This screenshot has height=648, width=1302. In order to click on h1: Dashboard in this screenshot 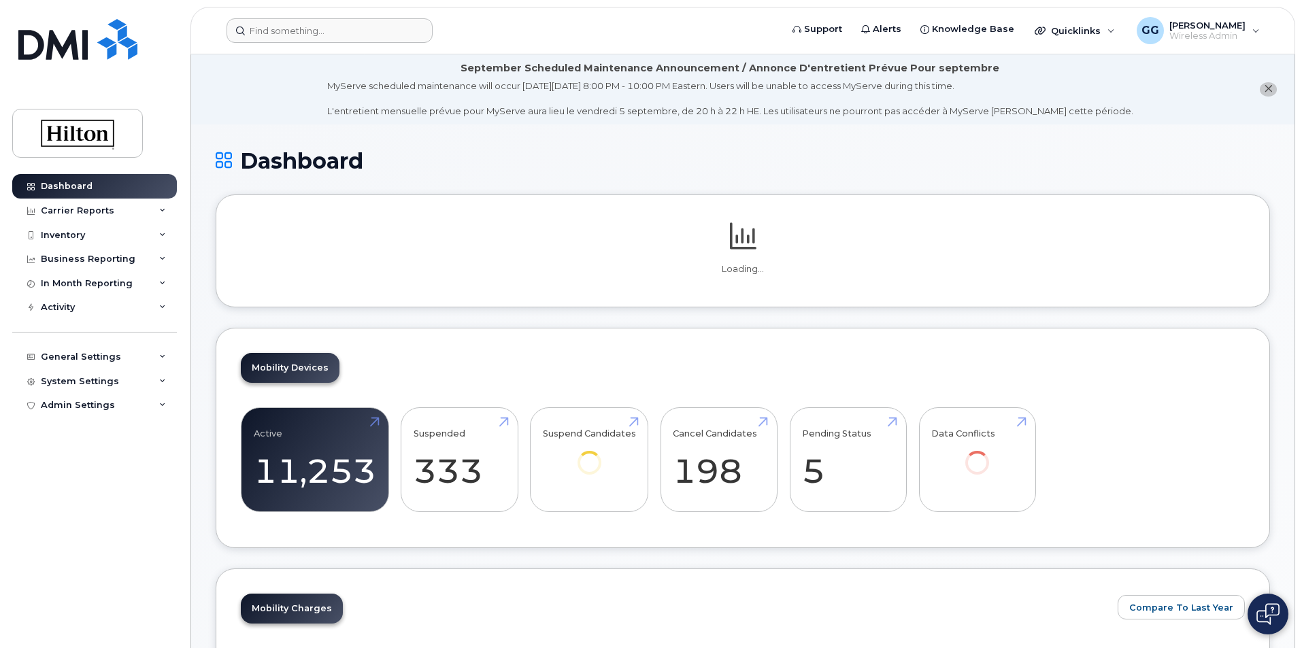, I will do `click(743, 161)`.